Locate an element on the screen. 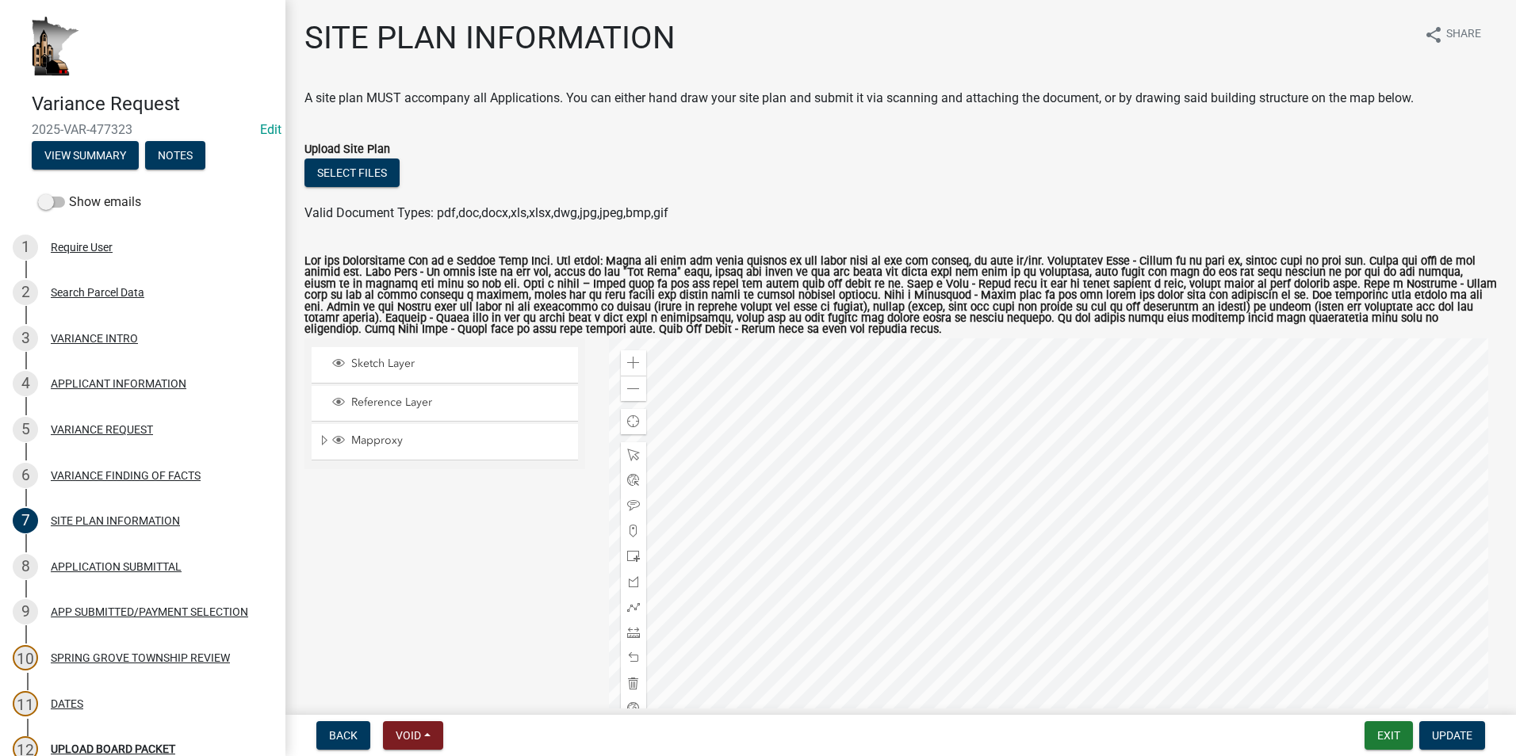 This screenshot has height=756, width=1516. div: SPRING GROVE TOWNSHIP REVIEW is located at coordinates (140, 658).